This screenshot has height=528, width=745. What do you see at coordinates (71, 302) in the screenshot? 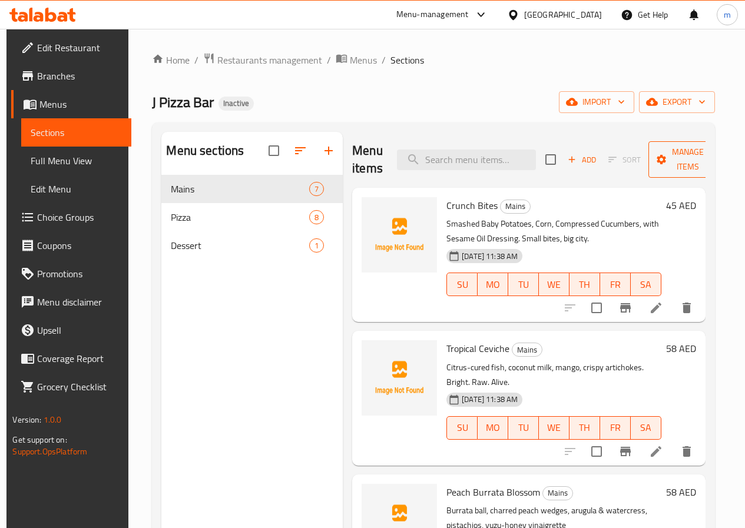
I see `a: Menu disclaimer` at bounding box center [71, 302].